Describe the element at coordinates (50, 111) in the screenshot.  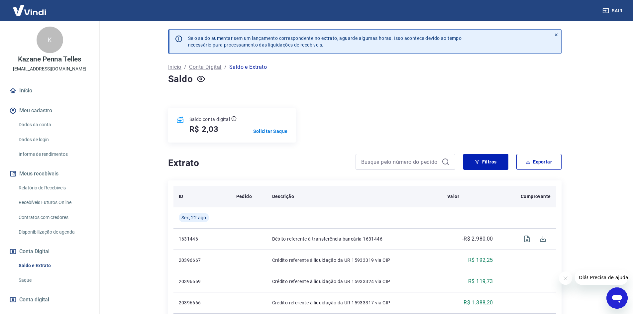
I see `button: Meu cadastro` at that location.